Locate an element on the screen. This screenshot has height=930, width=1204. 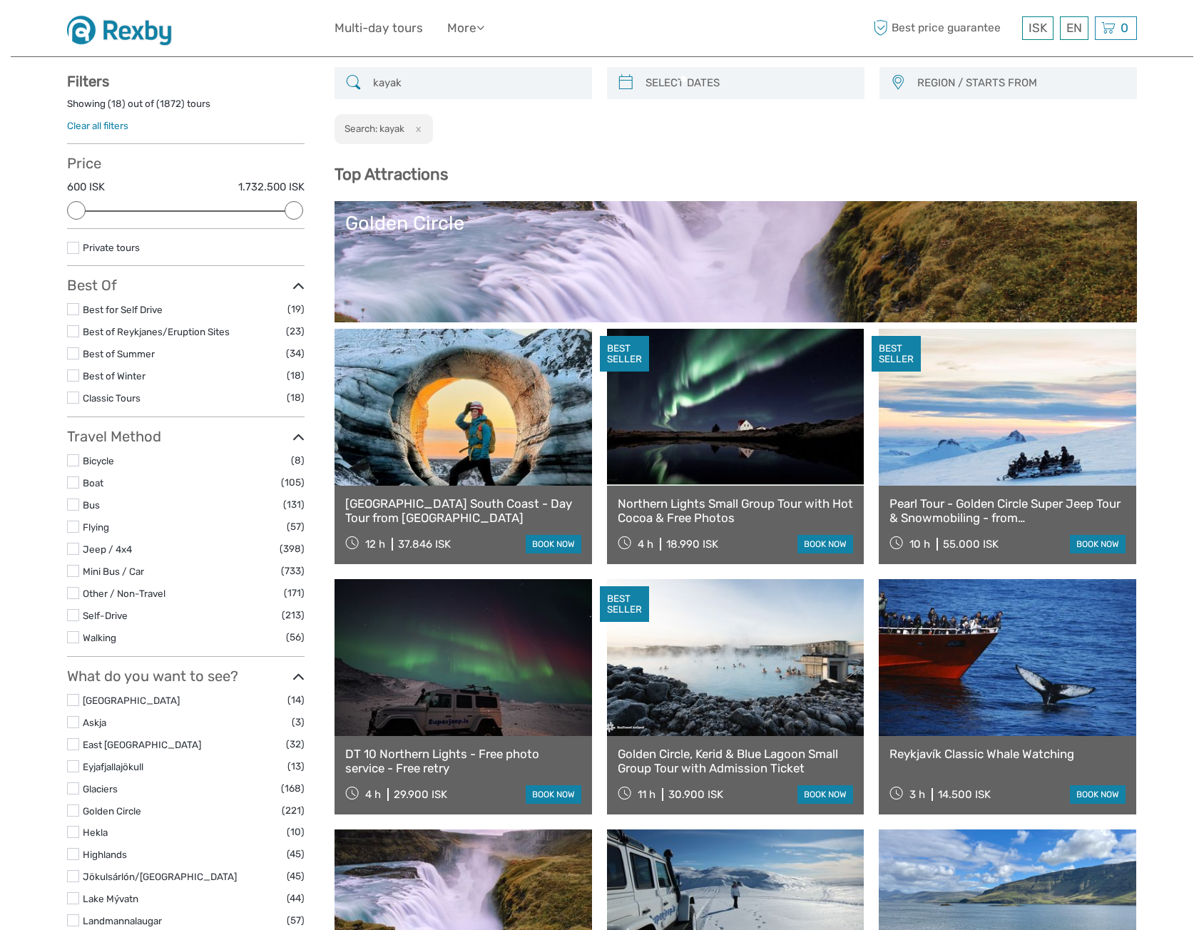
a: Reykjavík Classic Whale Watching is located at coordinates (1007, 754).